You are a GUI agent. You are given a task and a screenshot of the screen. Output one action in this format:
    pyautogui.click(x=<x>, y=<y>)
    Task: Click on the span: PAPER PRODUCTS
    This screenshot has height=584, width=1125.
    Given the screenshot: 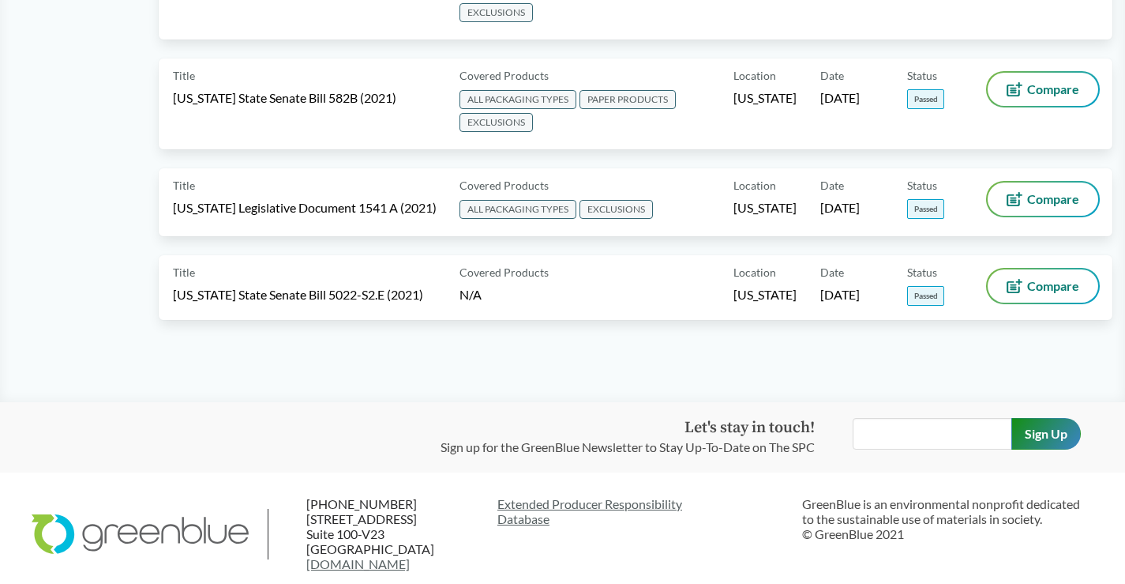 What is the action you would take?
    pyautogui.click(x=628, y=100)
    